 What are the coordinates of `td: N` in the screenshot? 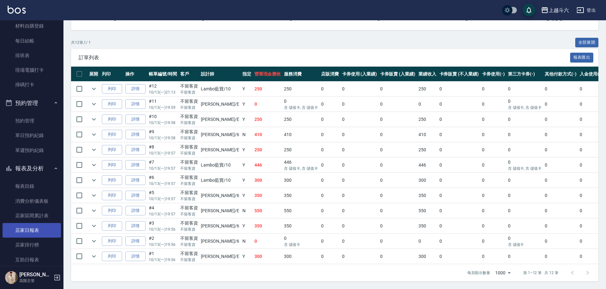 It's located at (247, 211).